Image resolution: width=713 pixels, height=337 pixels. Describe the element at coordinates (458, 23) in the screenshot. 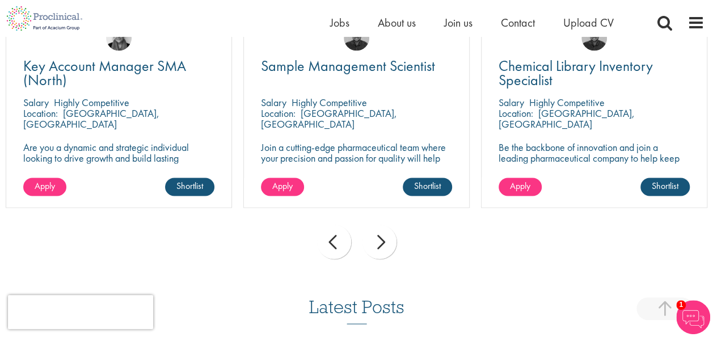

I see `a: Join us` at that location.